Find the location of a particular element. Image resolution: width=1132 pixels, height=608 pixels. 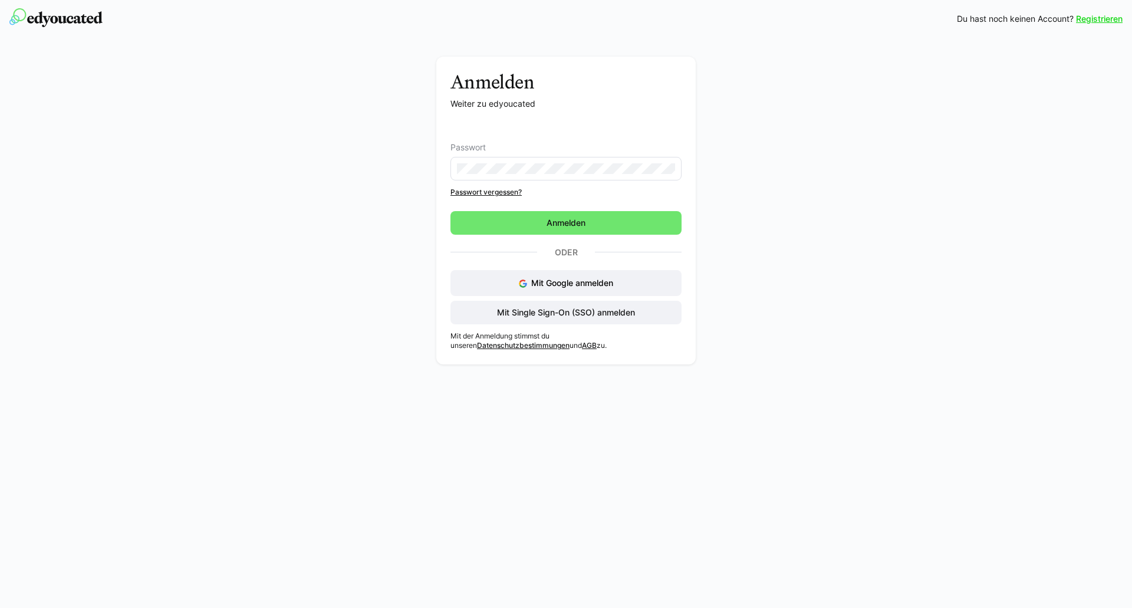

img: edyoucated is located at coordinates (56, 18).